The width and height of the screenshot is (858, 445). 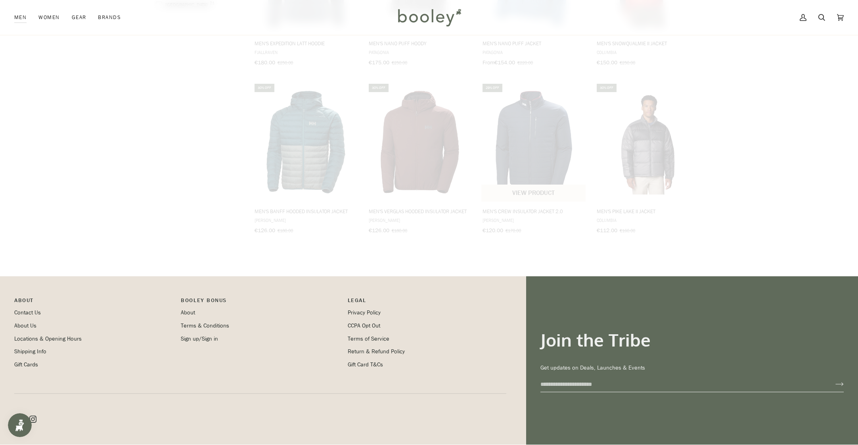 What do you see at coordinates (692, 368) in the screenshot?
I see `p: Get updates on Deals, Launches & Events` at bounding box center [692, 368].